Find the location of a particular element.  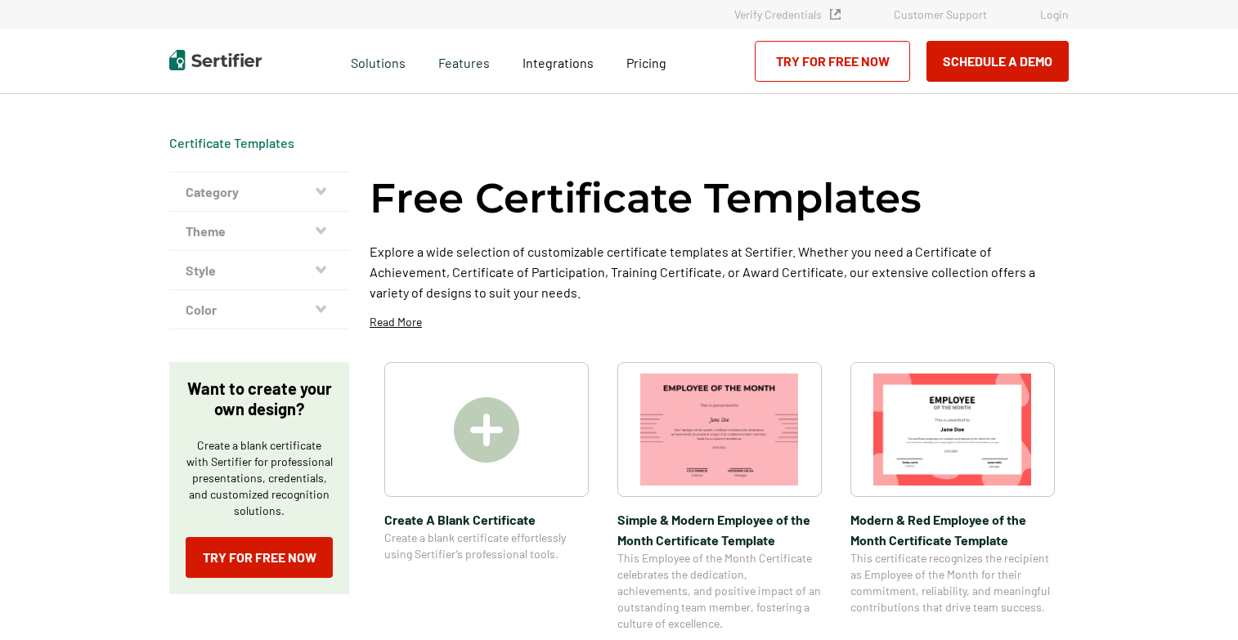

a: Customer Support is located at coordinates (940, 14).